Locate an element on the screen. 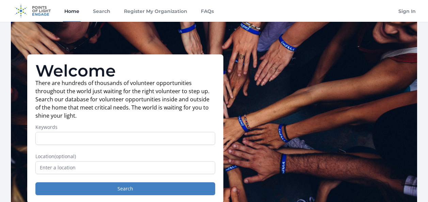 The image size is (428, 202). button: Search is located at coordinates (125, 189).